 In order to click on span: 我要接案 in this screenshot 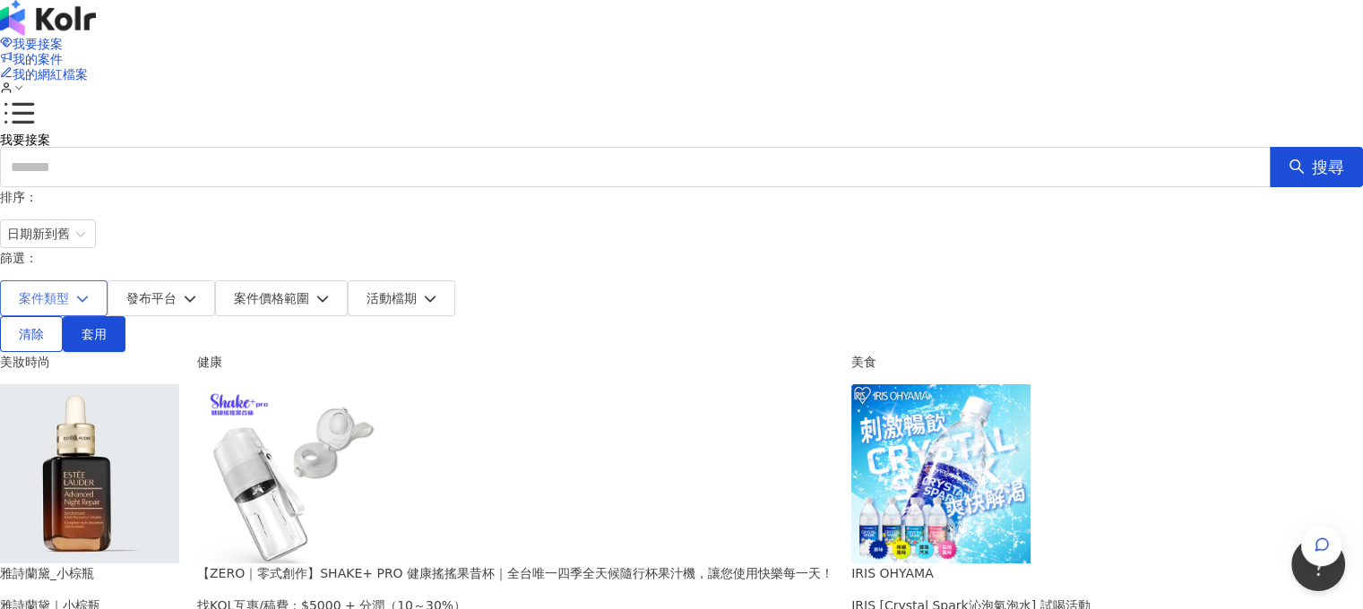, I will do `click(38, 44)`.